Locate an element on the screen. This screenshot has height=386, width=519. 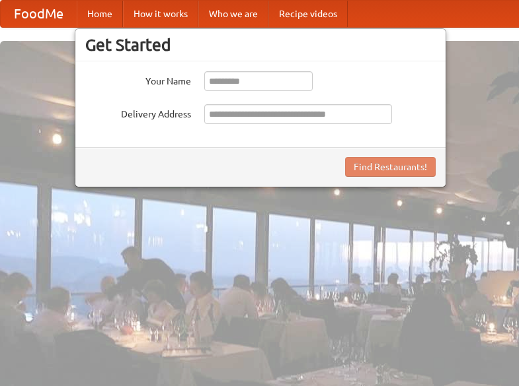
label: Your Name is located at coordinates (138, 79).